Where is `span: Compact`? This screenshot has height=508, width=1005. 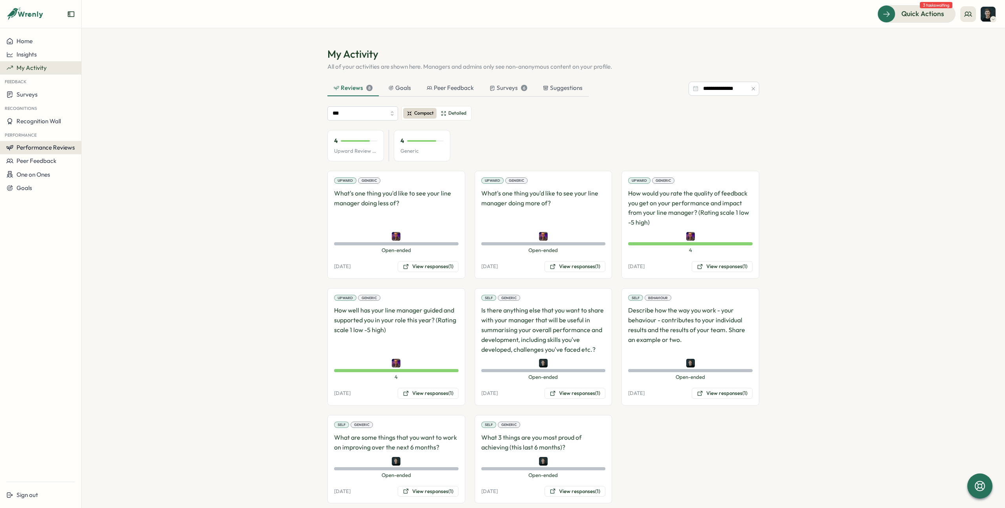
span: Compact is located at coordinates (424, 113).